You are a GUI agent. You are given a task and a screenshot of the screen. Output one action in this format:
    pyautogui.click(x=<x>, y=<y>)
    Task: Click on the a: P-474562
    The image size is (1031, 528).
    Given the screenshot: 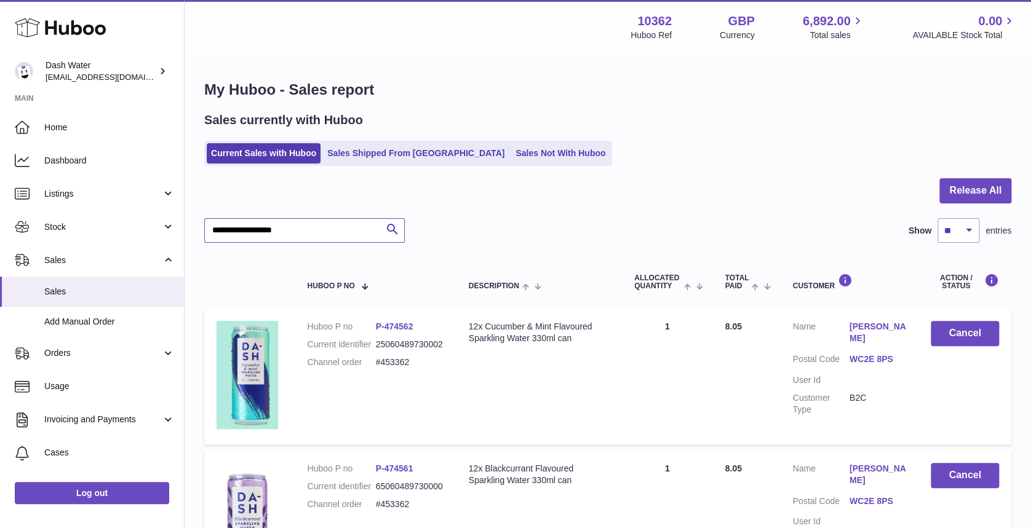 What is the action you would take?
    pyautogui.click(x=394, y=327)
    